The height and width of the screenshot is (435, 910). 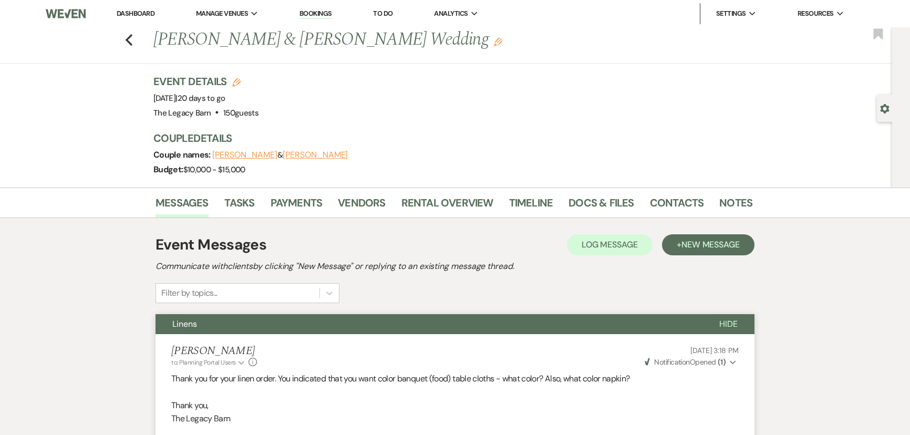 I want to click on button: NotificationOpened (1), so click(x=691, y=362).